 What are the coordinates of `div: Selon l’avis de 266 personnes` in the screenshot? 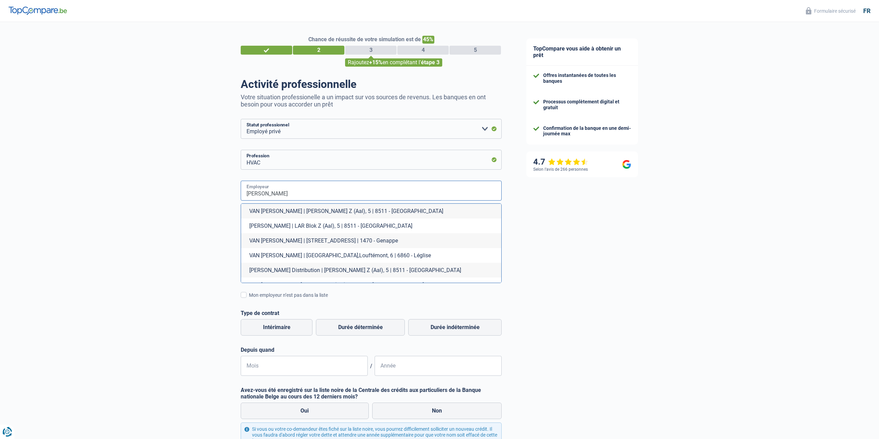 It's located at (561, 169).